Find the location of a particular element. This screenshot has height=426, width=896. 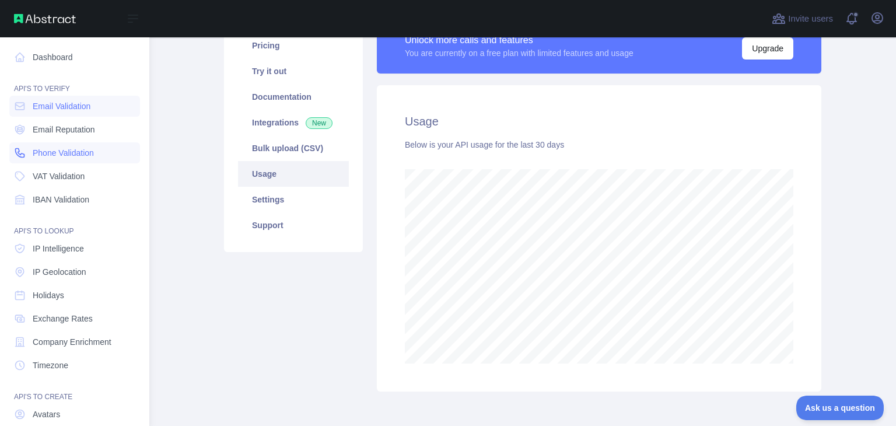

span: Exchange Rates is located at coordinates (62, 318).